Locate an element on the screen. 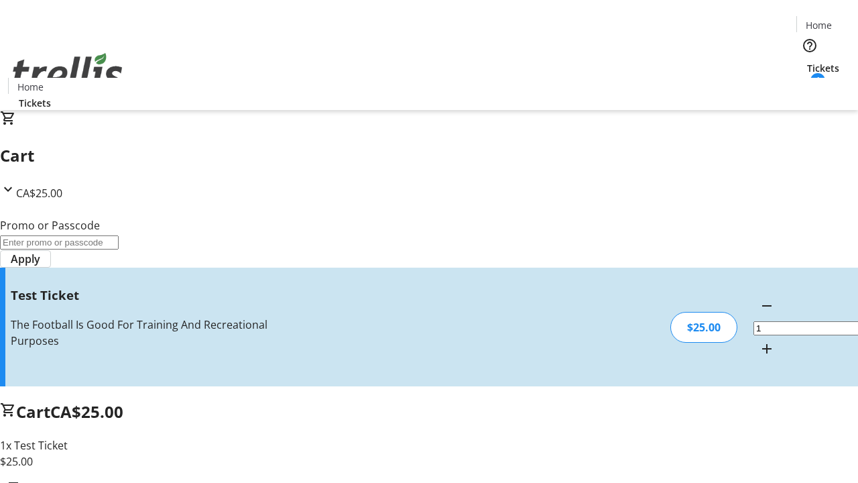  img: Orient E2E Organization cokRgQ0ocx's Logo is located at coordinates (68, 72).